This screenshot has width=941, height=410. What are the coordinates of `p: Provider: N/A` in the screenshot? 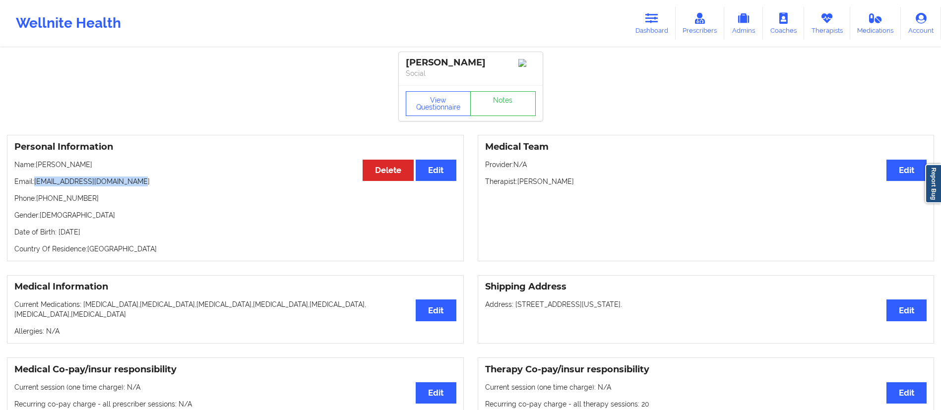 It's located at (706, 165).